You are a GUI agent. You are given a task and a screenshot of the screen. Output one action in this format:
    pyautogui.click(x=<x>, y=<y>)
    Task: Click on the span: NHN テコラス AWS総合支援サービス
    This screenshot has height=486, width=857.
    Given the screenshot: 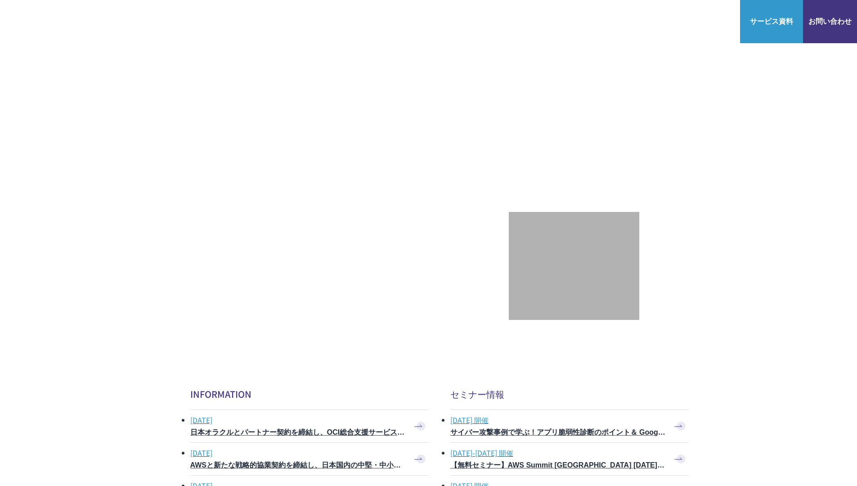 What is the action you would take?
    pyautogui.click(x=136, y=18)
    